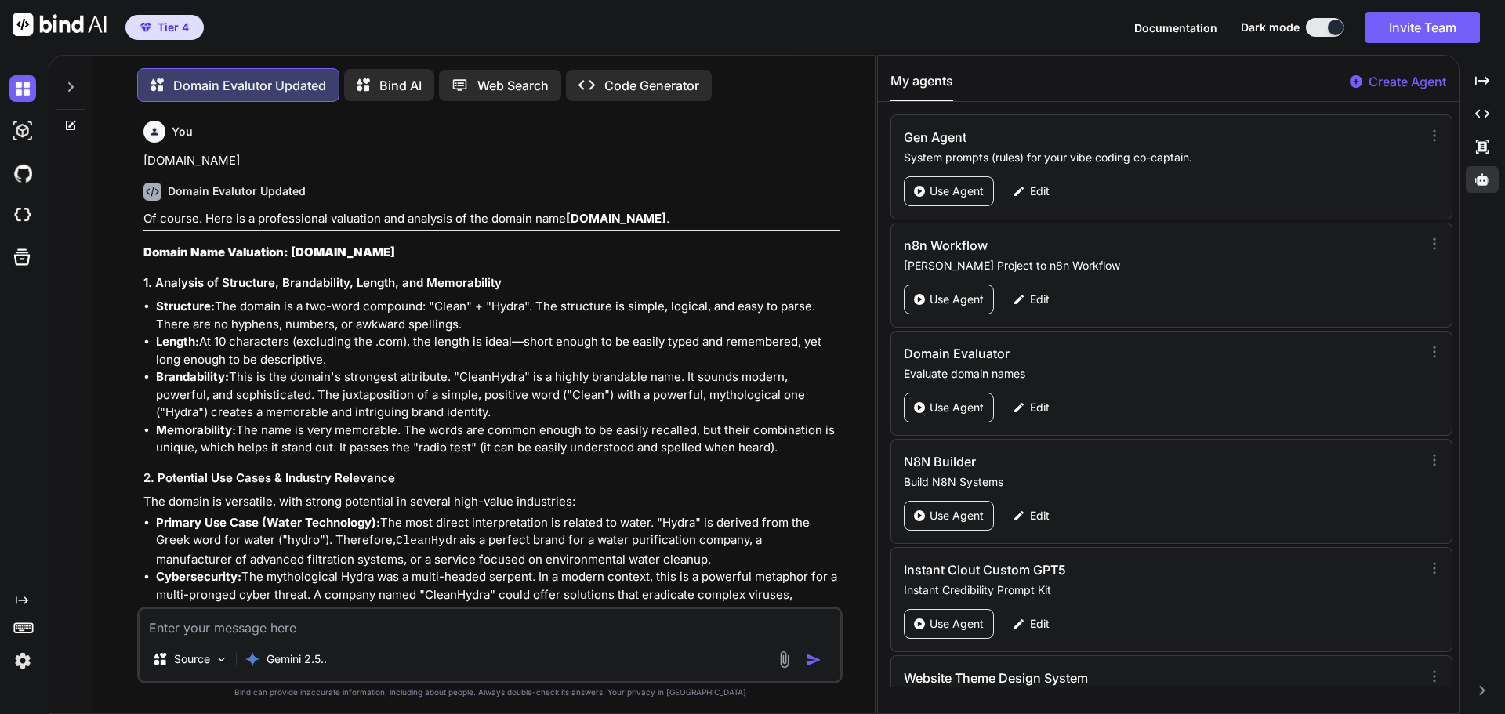 The width and height of the screenshot is (1505, 714). I want to click on img: Gemini 2.5 Pro, so click(252, 659).